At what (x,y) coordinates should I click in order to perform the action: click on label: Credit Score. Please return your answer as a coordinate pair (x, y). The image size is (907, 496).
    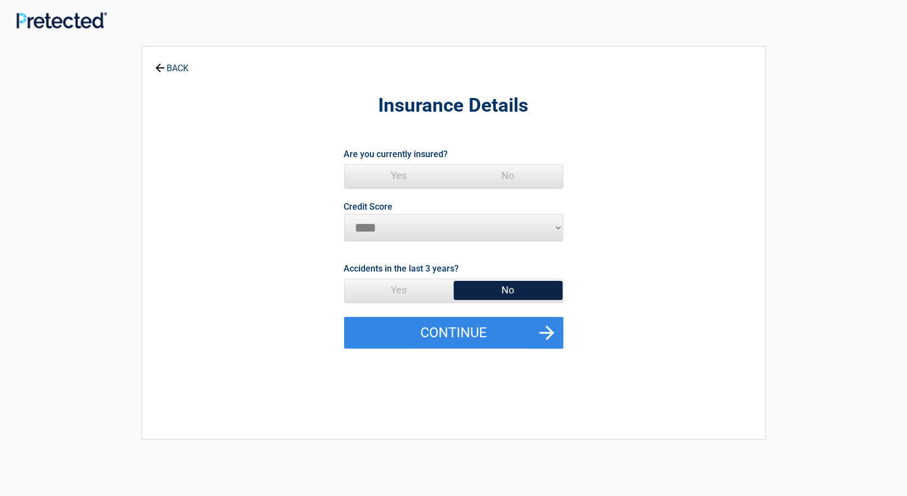
    Looking at the image, I should click on (368, 207).